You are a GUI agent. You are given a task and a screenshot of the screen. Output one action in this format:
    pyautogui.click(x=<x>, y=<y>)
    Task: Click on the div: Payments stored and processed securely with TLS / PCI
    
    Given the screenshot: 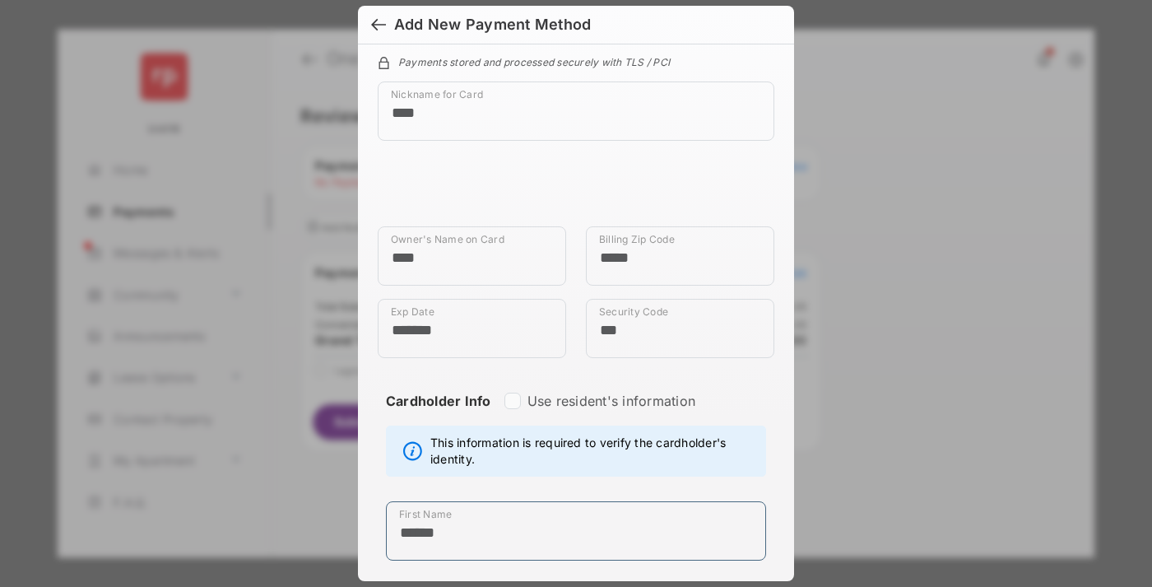 What is the action you would take?
    pyautogui.click(x=576, y=61)
    